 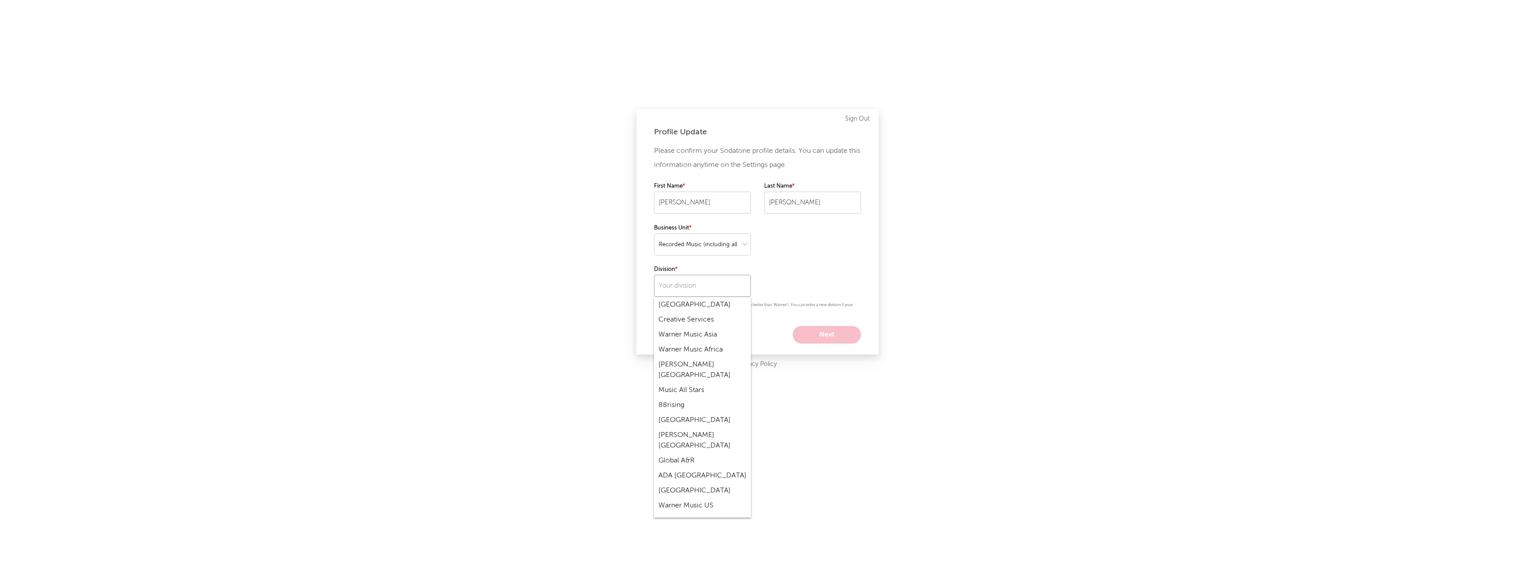 What do you see at coordinates (702, 405) in the screenshot?
I see `div: 88rising` at bounding box center [702, 405].